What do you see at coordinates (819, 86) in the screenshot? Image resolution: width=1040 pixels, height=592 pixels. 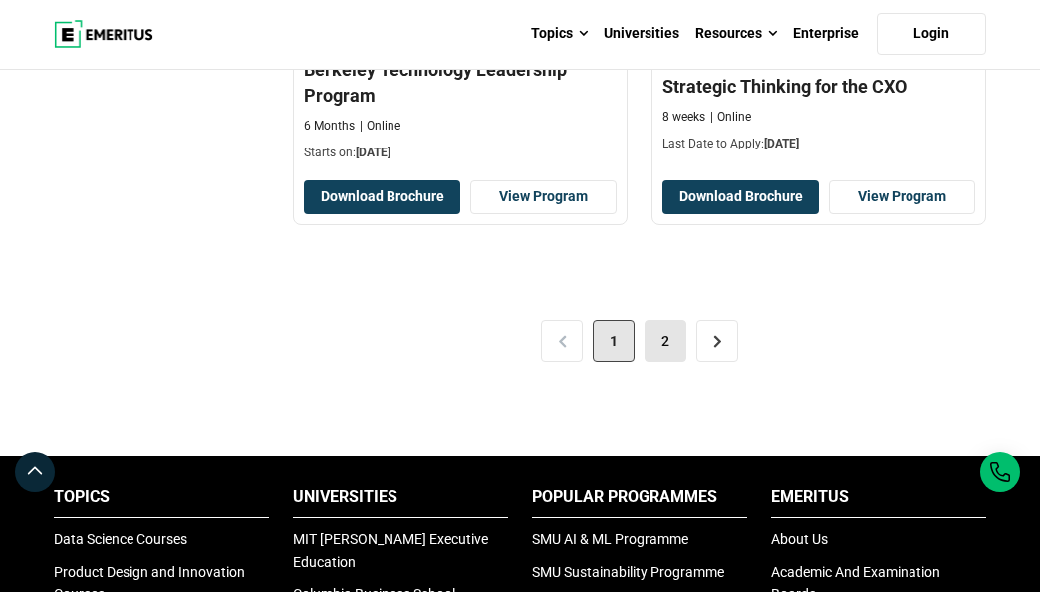 I see `h4: Strategic Thinking for the CXO` at bounding box center [819, 86].